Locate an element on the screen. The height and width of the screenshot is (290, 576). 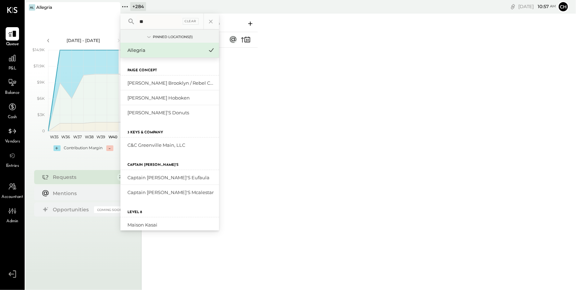
label: 3 Keys & Company is located at coordinates (145, 132).